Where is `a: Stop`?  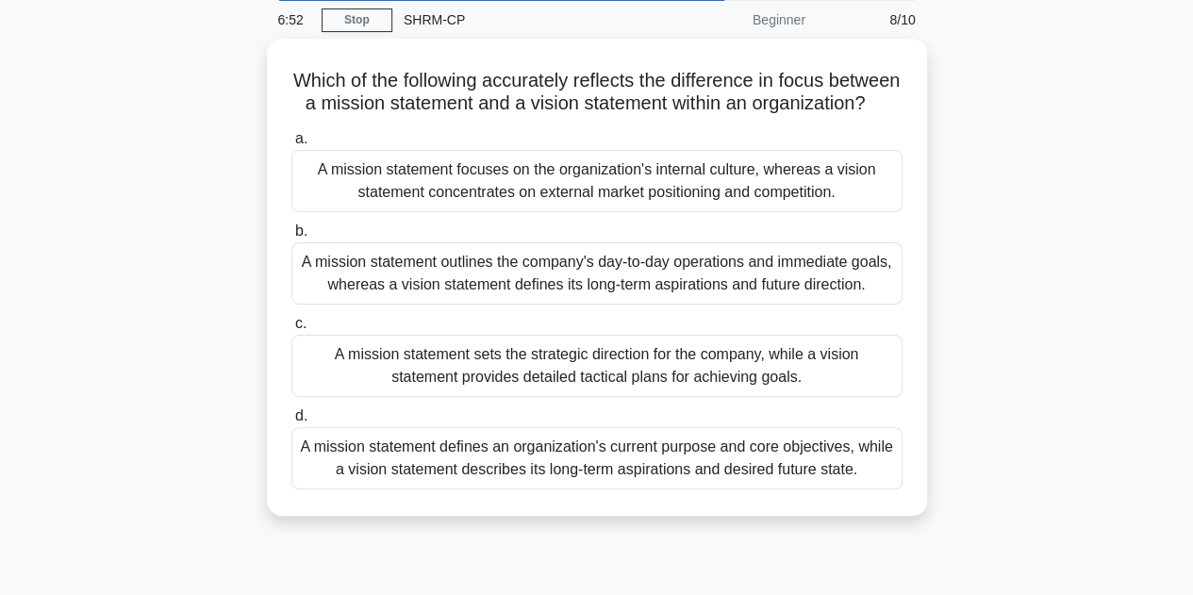
a: Stop is located at coordinates (356, 20).